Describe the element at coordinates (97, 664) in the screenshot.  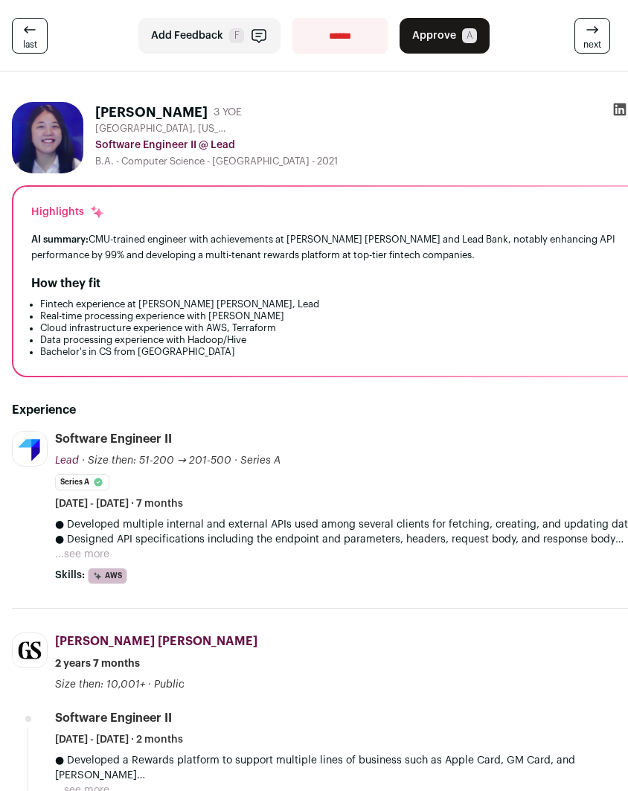
I see `span: 2 years 7 months` at that location.